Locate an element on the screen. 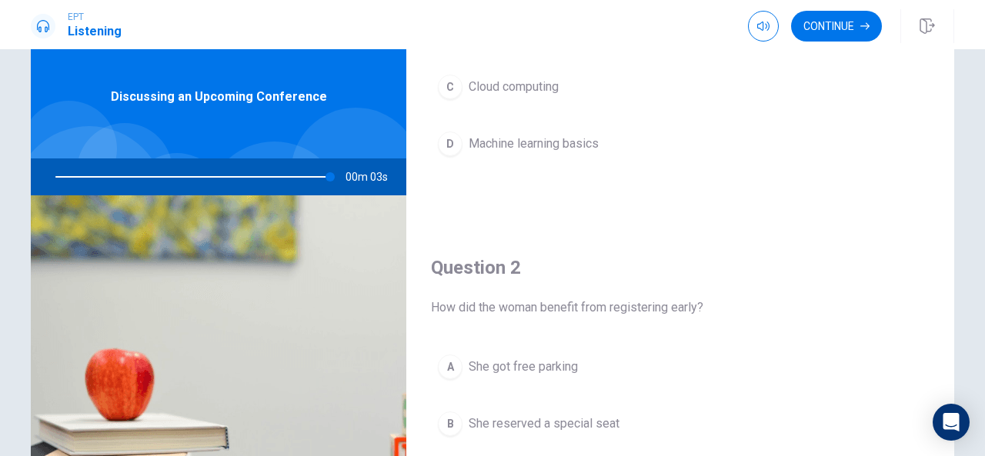 This screenshot has height=456, width=985. div: A is located at coordinates (450, 367).